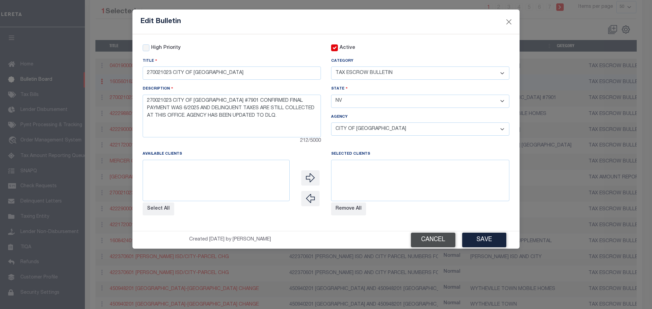 This screenshot has height=309, width=652. I want to click on button: Select All, so click(158, 209).